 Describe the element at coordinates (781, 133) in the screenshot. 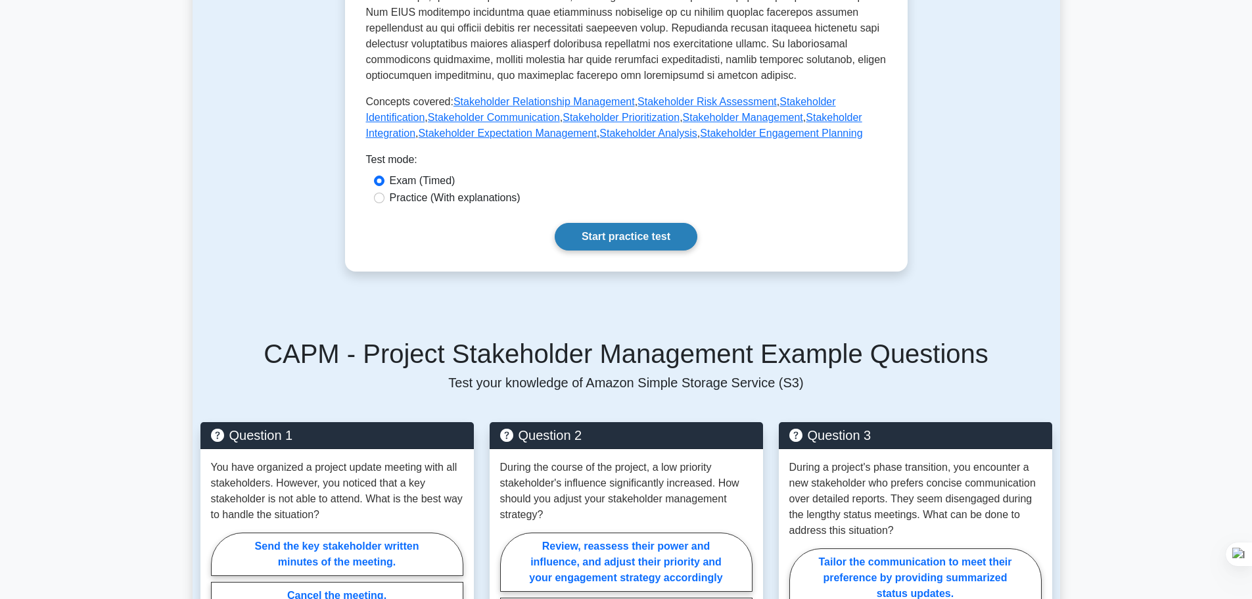

I see `a: Stakeholder Engagement Planning` at that location.